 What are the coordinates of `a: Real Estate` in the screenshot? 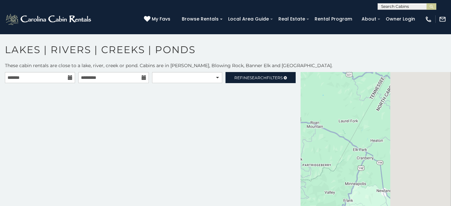 It's located at (292, 19).